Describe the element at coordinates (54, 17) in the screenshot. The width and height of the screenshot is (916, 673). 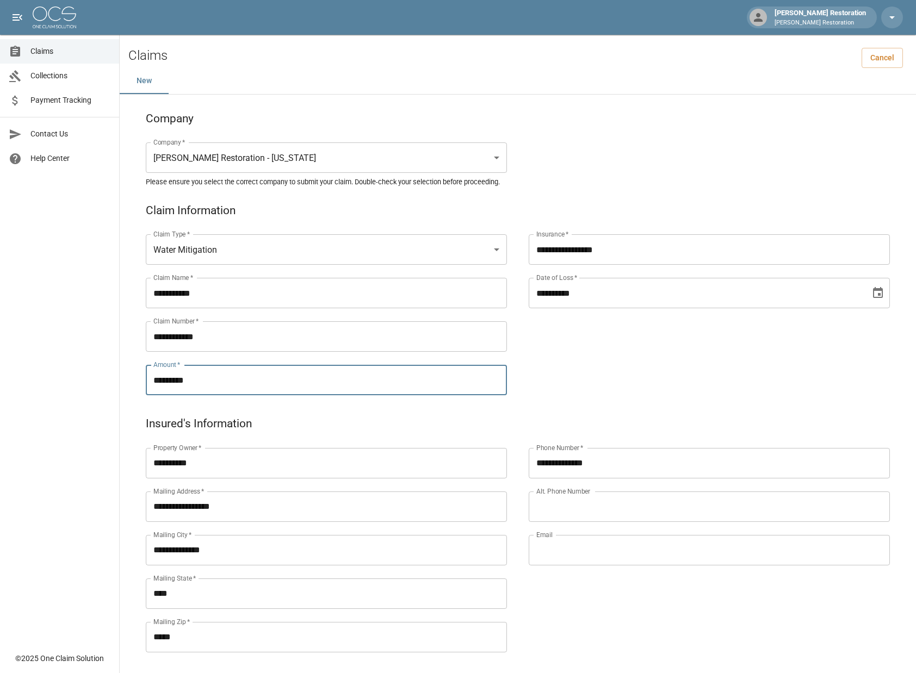
I see `img: ocs-logo-white-transparent.png` at that location.